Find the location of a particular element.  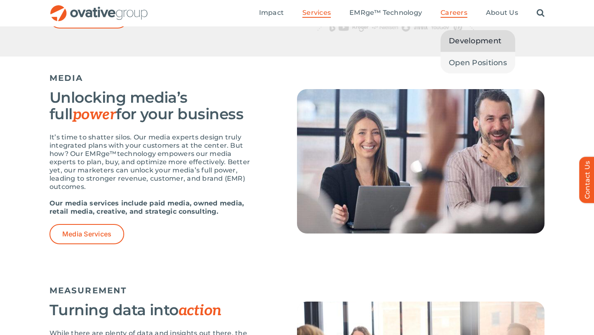

a: Careers is located at coordinates (453, 13).